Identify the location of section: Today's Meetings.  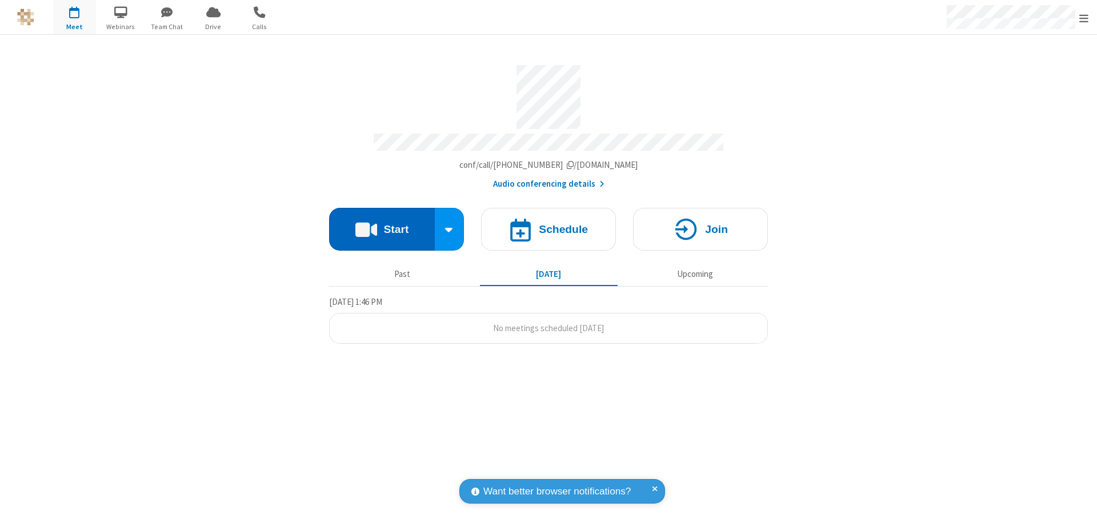
(549, 320).